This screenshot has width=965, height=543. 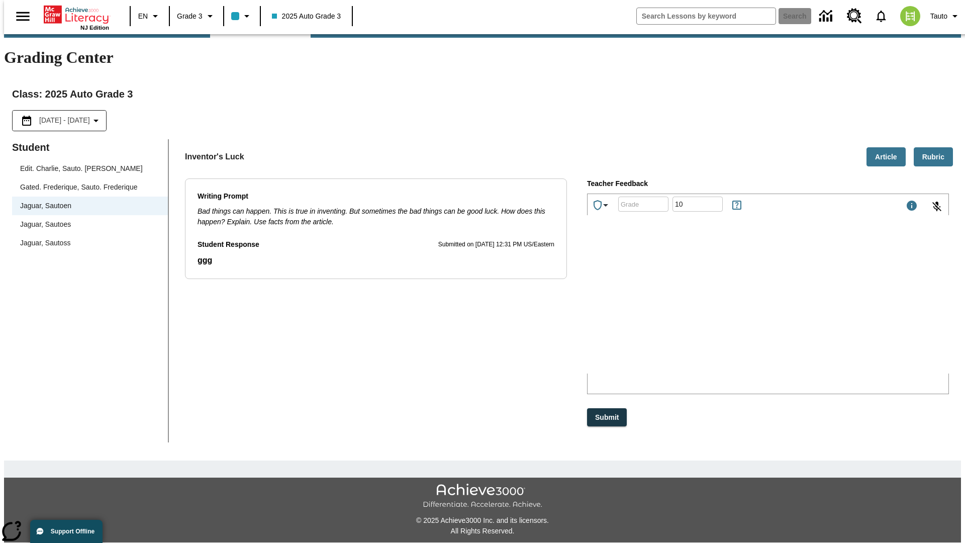 What do you see at coordinates (482, 531) in the screenshot?
I see `p: All Rights Reserved.` at bounding box center [482, 531].